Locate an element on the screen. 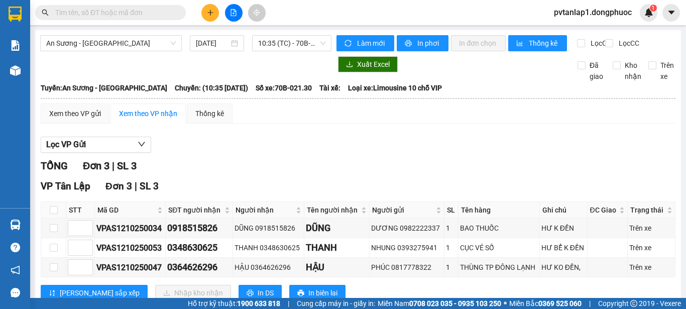 The image size is (686, 309). span: Lọc CC is located at coordinates (628, 43).